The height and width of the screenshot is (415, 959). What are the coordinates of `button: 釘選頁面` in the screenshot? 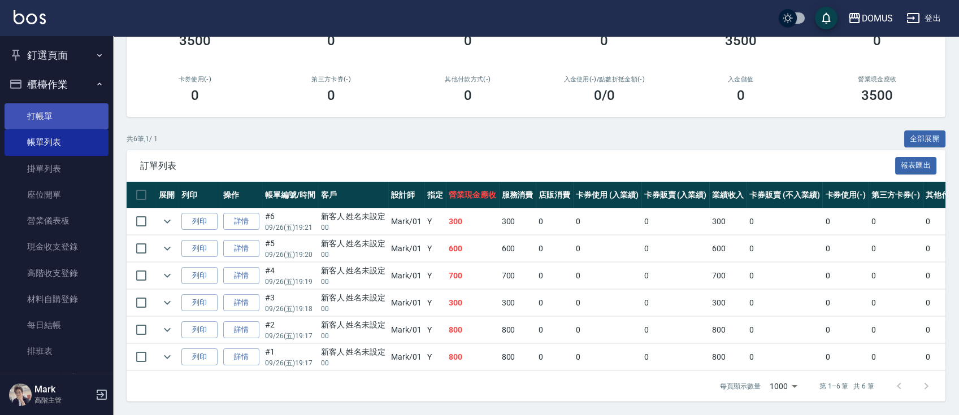 It's located at (56, 55).